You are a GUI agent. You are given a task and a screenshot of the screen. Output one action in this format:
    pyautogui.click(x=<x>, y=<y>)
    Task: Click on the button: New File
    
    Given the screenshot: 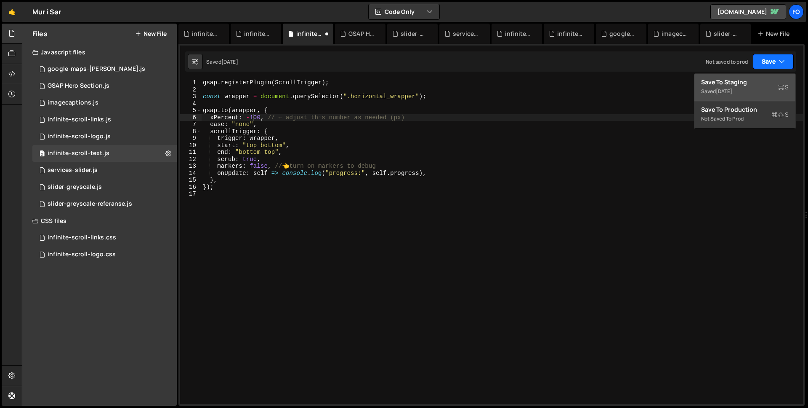 What is the action you would take?
    pyautogui.click(x=151, y=34)
    